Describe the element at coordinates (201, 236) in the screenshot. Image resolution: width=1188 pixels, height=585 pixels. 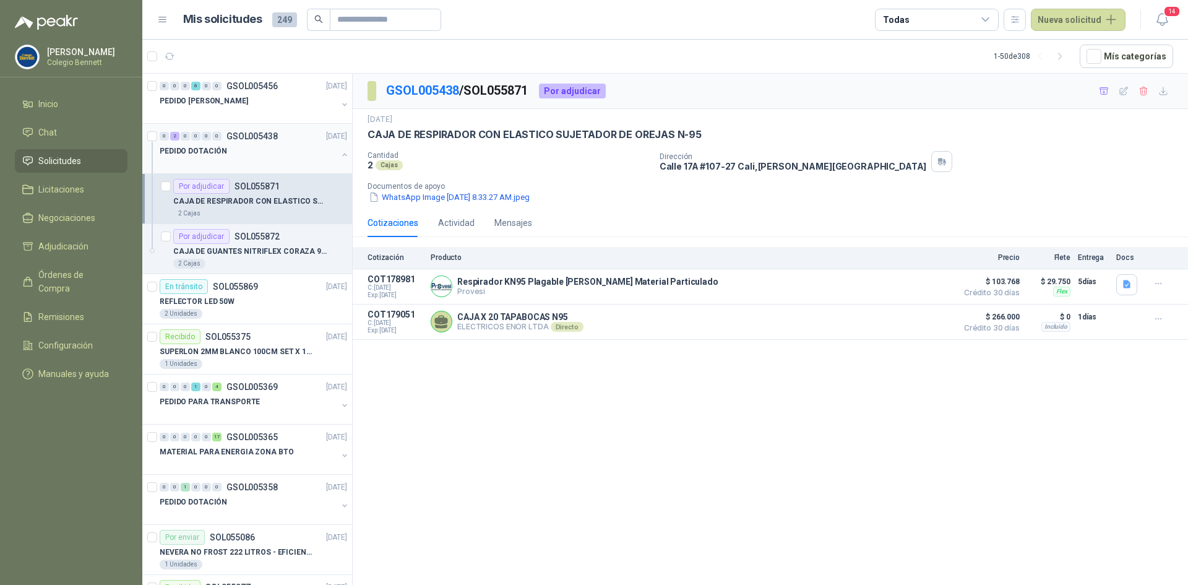
I see `div: Por adjudicar` at that location.